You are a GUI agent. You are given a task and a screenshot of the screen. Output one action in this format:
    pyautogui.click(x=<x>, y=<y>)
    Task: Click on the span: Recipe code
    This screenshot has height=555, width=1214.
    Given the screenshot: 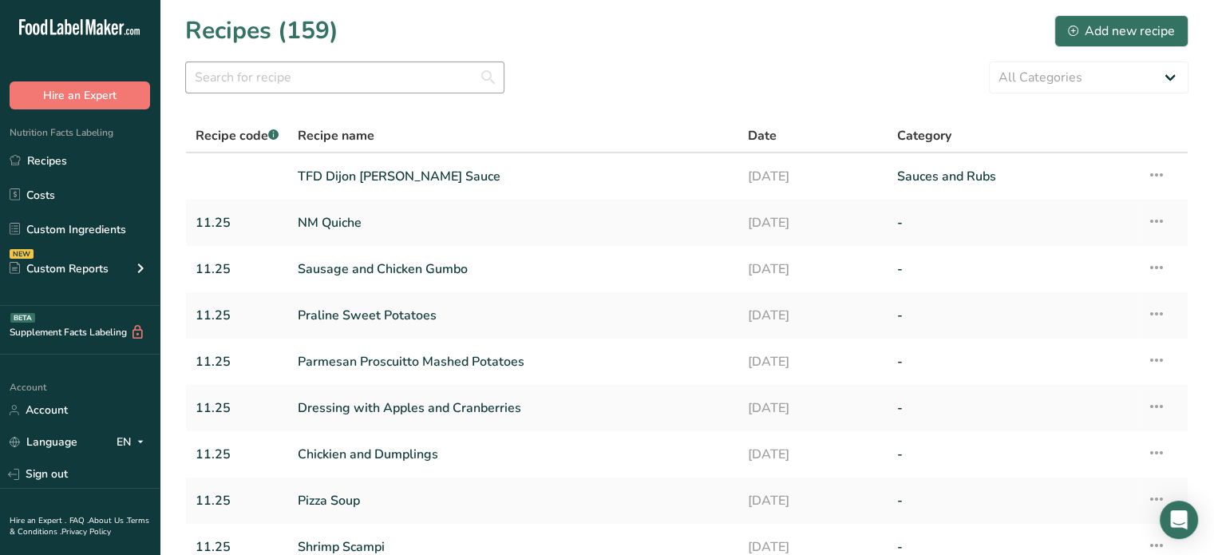 What is the action you would take?
    pyautogui.click(x=237, y=136)
    